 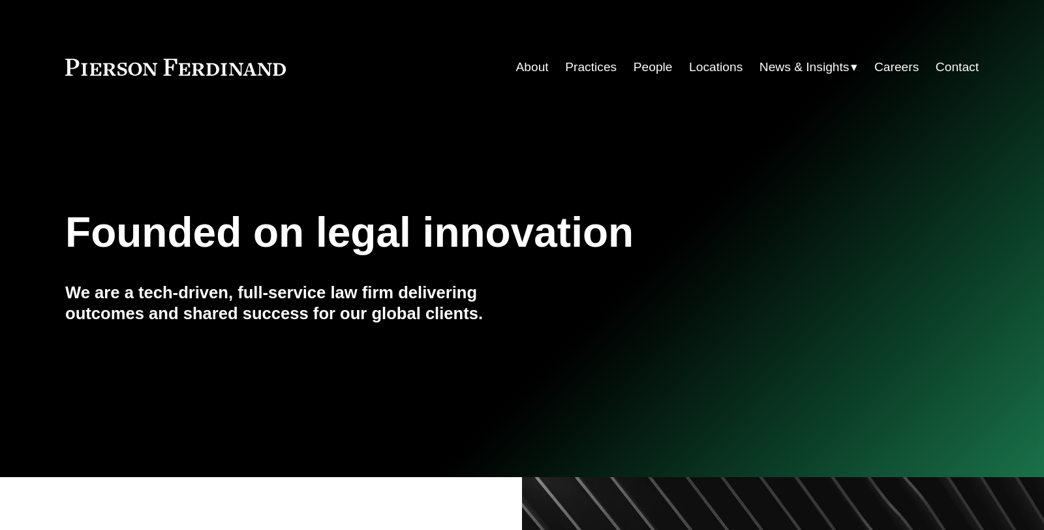 What do you see at coordinates (294, 303) in the screenshot?
I see `h4: We are a tech-driven, full-service law firm delivering outcomes and shared success for our global...` at bounding box center [294, 303].